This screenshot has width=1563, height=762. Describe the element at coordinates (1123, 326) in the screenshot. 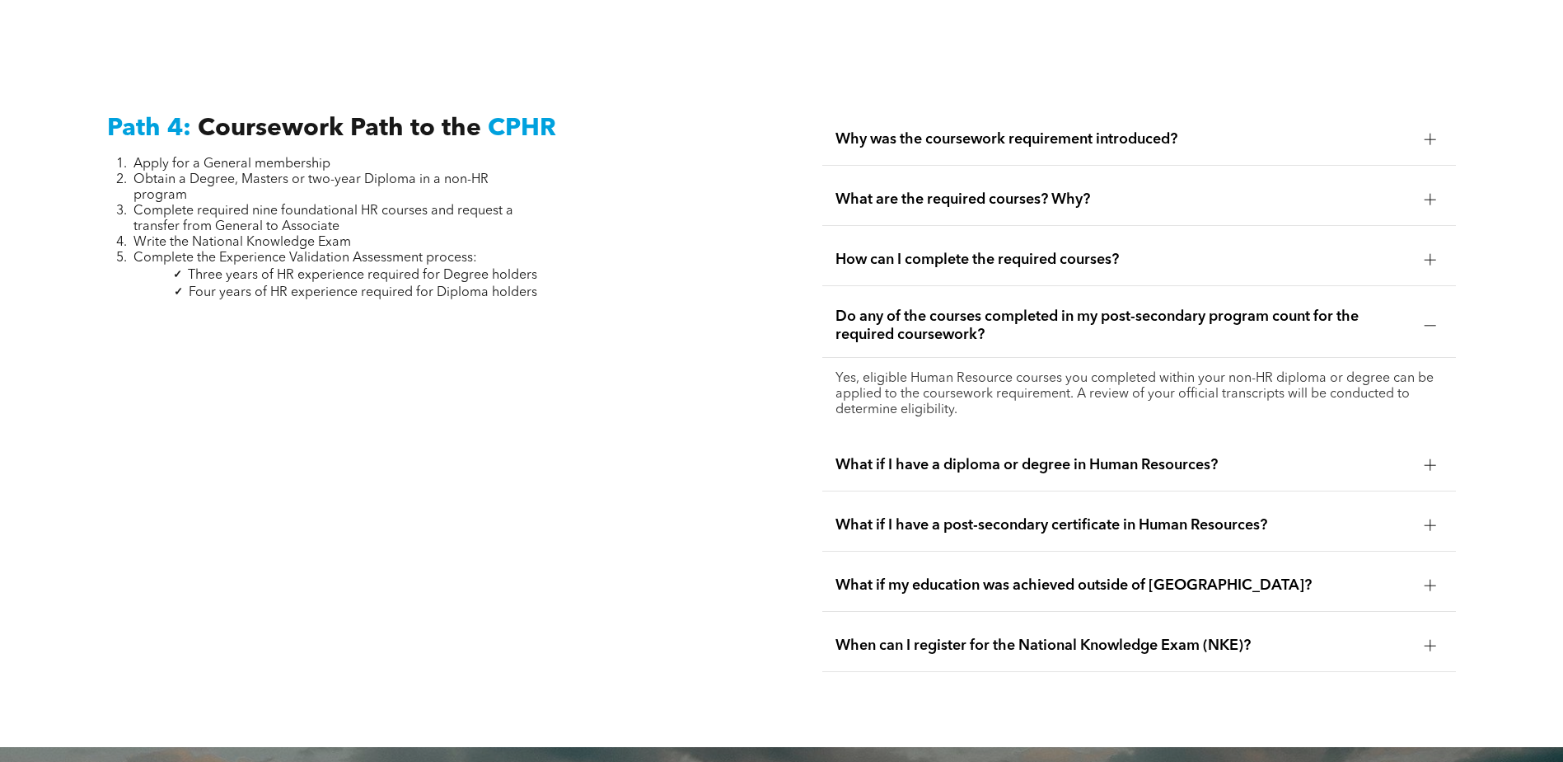

I see `span: Do any of the courses completed in my post-secondary program count for the required coursework?` at that location.